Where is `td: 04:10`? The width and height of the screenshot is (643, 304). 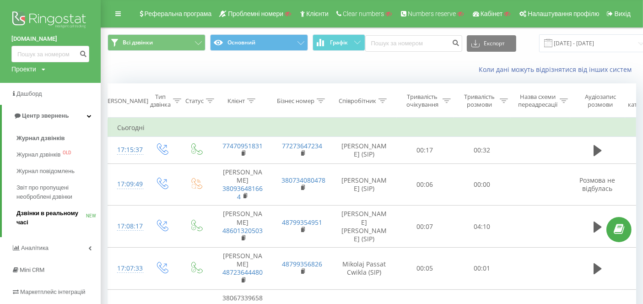 td: 04:10 is located at coordinates (482, 227).